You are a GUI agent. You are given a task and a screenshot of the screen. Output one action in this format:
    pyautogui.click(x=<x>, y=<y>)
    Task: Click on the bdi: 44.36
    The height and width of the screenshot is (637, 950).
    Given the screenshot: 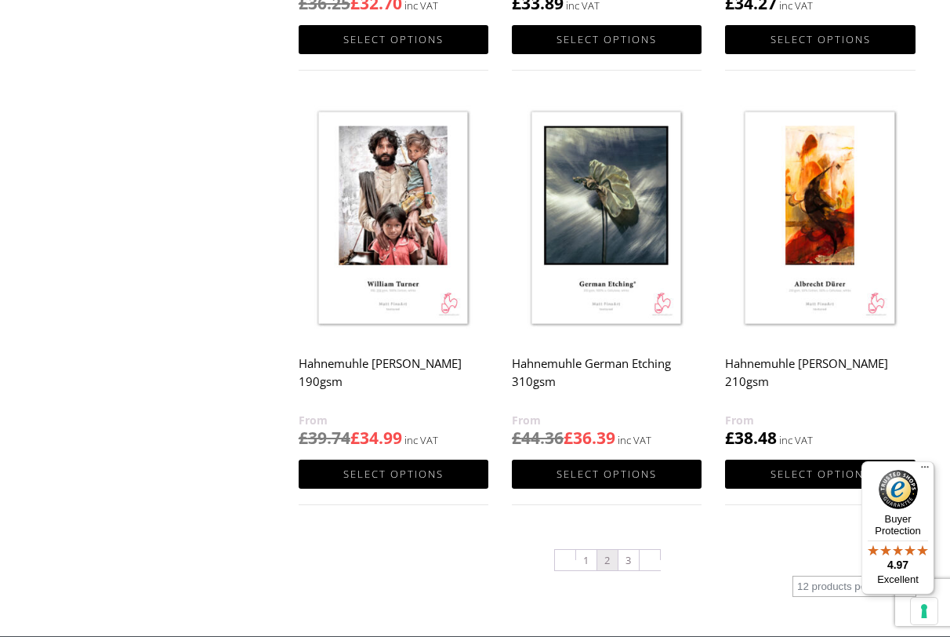 What is the action you would take?
    pyautogui.click(x=538, y=437)
    